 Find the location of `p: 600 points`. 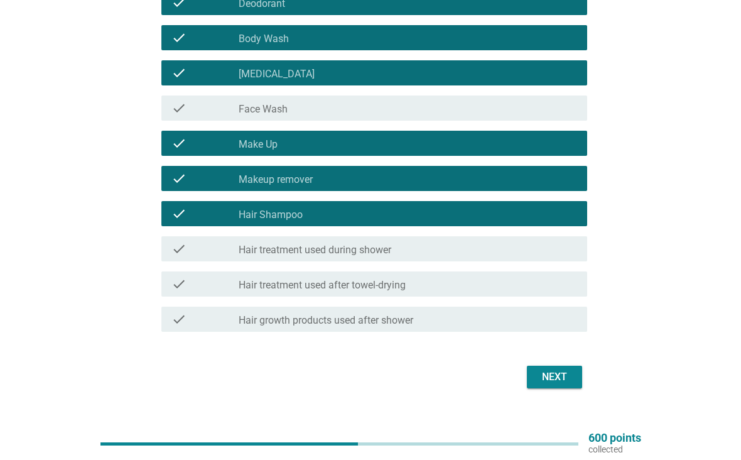

p: 600 points is located at coordinates (615, 438).